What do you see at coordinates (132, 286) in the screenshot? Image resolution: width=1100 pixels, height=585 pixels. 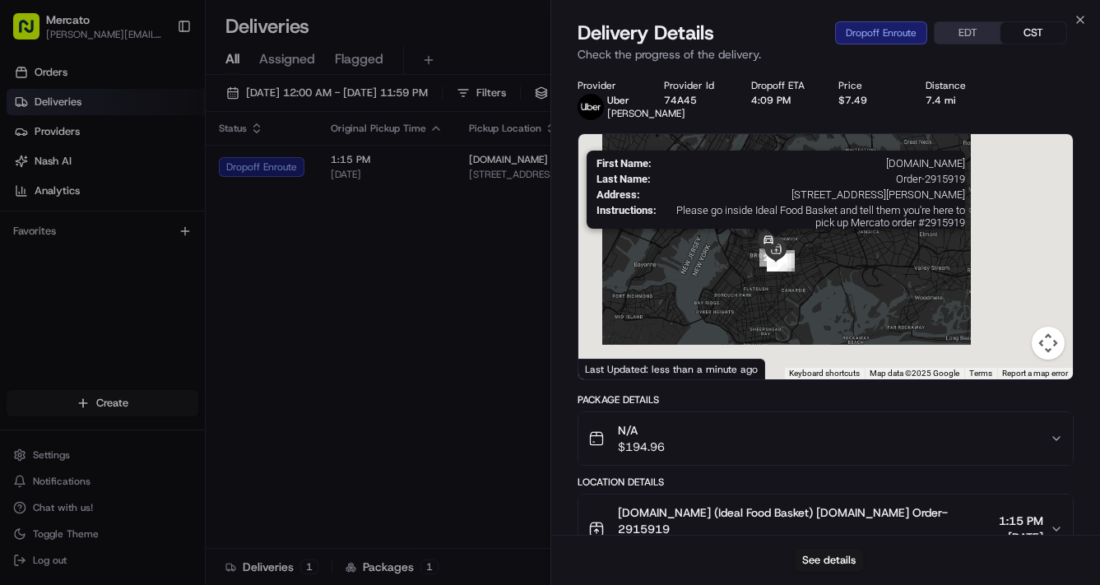 I see `div: We're available if you need us!` at bounding box center [132, 286].